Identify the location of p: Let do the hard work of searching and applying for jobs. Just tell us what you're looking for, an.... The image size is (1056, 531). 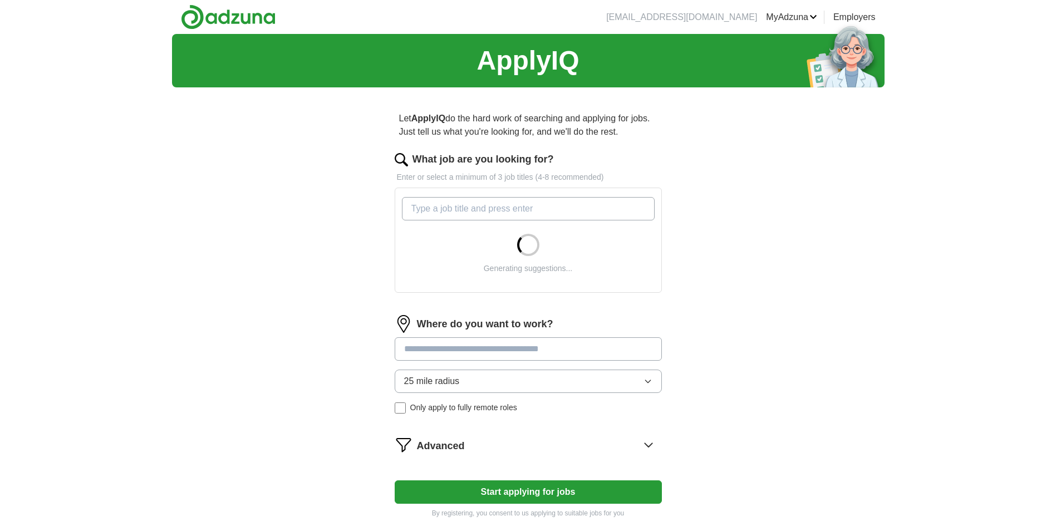
(528, 125).